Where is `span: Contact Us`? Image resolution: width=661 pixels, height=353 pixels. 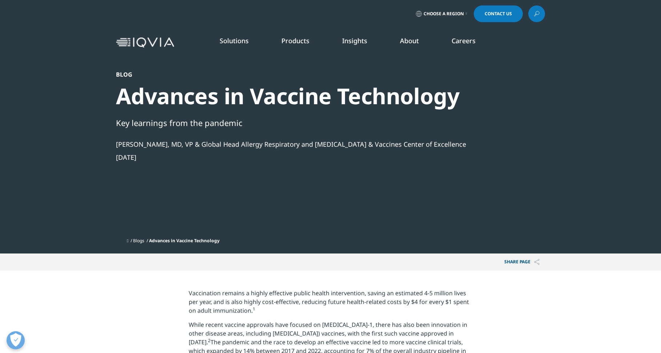 span: Contact Us is located at coordinates (498, 14).